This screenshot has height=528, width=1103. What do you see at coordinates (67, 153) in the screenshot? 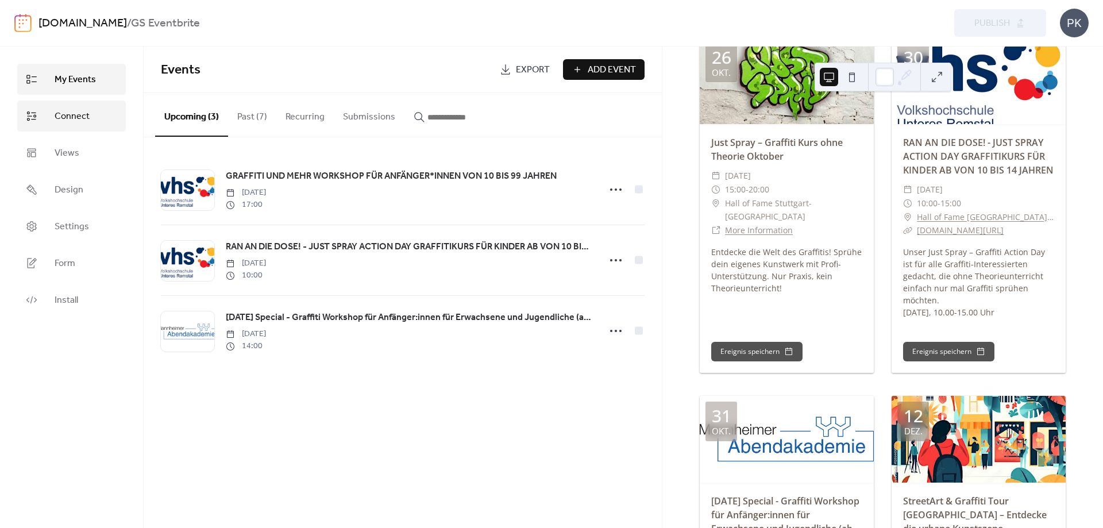
I see `span: Views` at bounding box center [67, 153].